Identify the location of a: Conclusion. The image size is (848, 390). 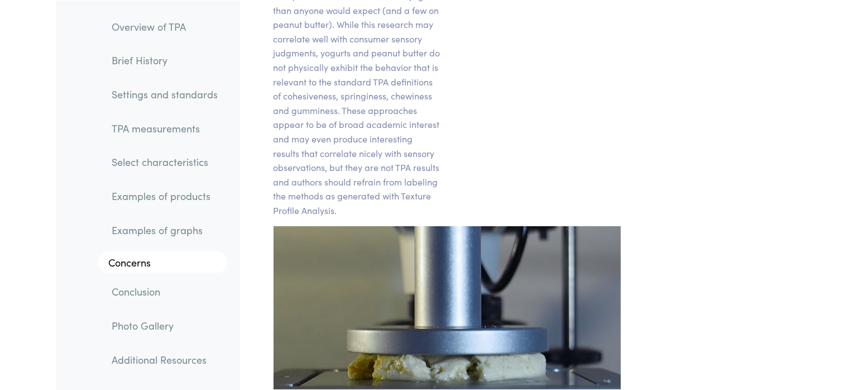
(165, 292).